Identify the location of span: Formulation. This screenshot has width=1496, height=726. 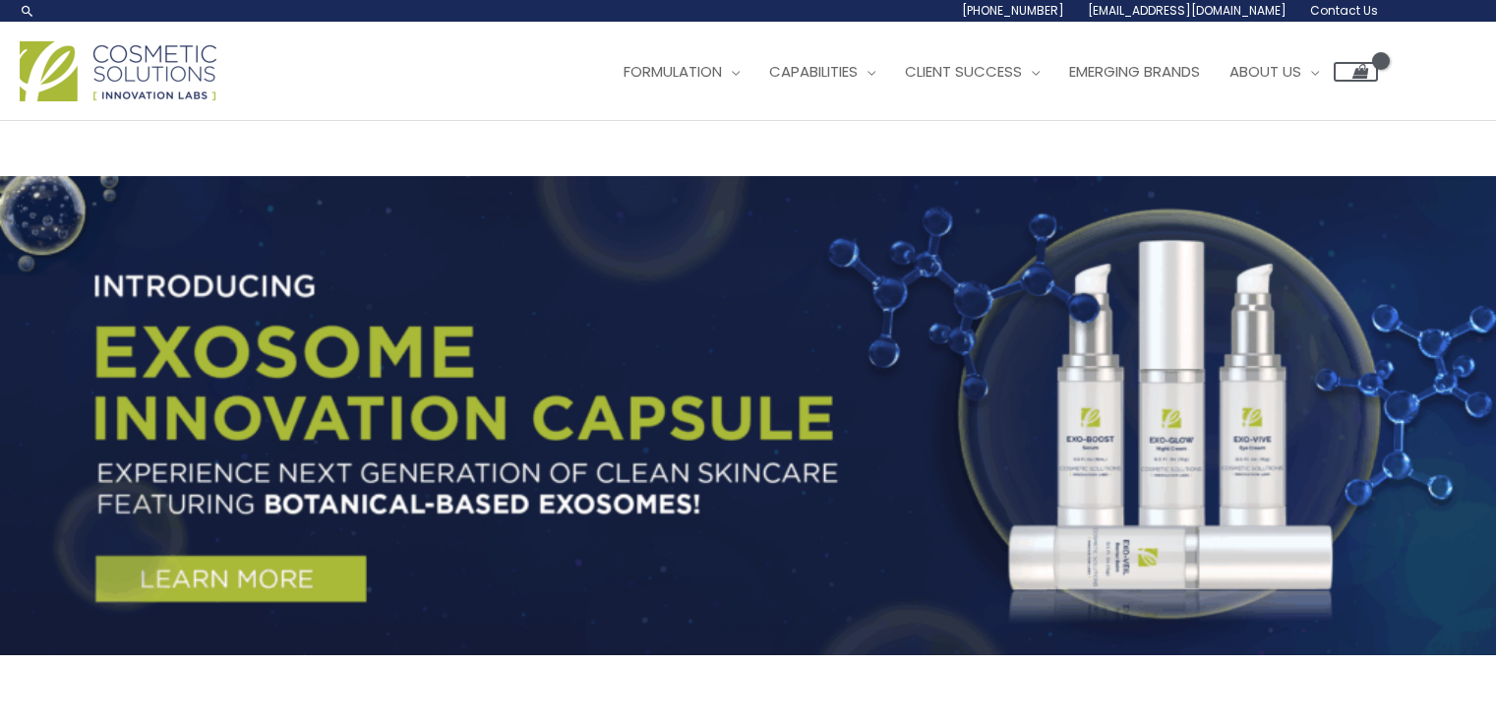
(673, 71).